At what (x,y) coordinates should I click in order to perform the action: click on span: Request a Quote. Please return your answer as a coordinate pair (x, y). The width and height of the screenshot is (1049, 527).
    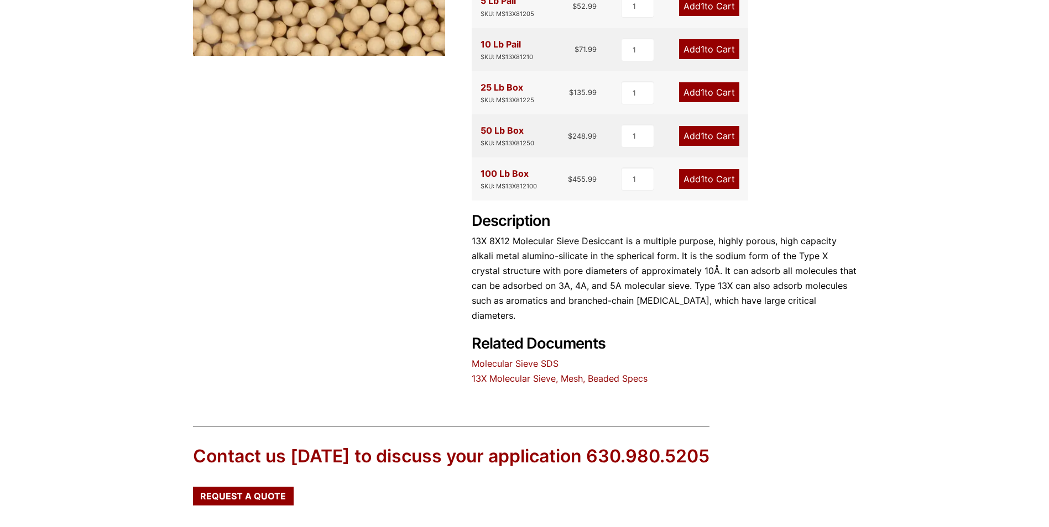
    Looking at the image, I should click on (243, 496).